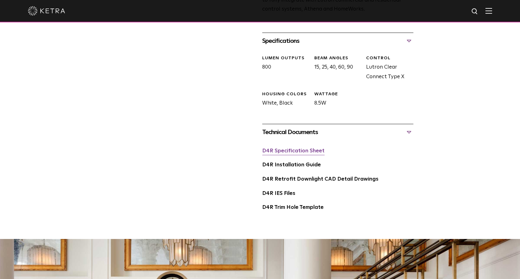 This screenshot has height=279, width=520. Describe the element at coordinates (475, 11) in the screenshot. I see `img: search icon` at that location.